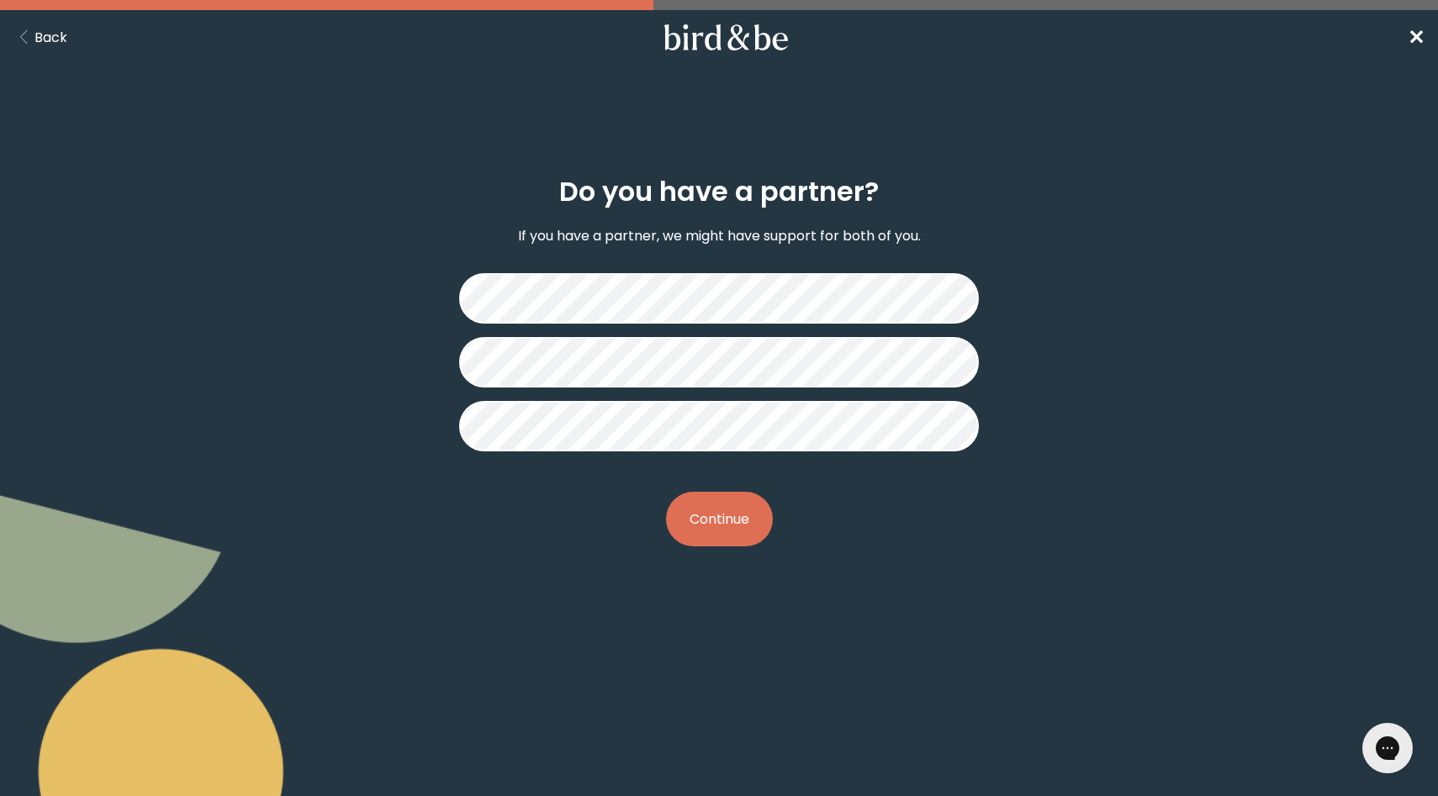 This screenshot has height=796, width=1438. What do you see at coordinates (719, 519) in the screenshot?
I see `button: Continue` at bounding box center [719, 519].